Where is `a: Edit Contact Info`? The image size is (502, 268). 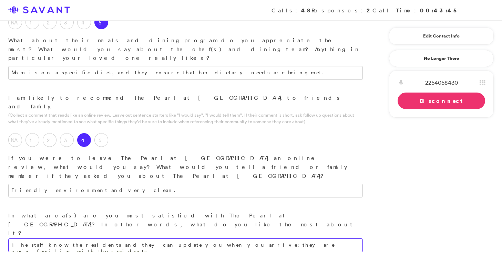 a: Edit Contact Info is located at coordinates (441, 36).